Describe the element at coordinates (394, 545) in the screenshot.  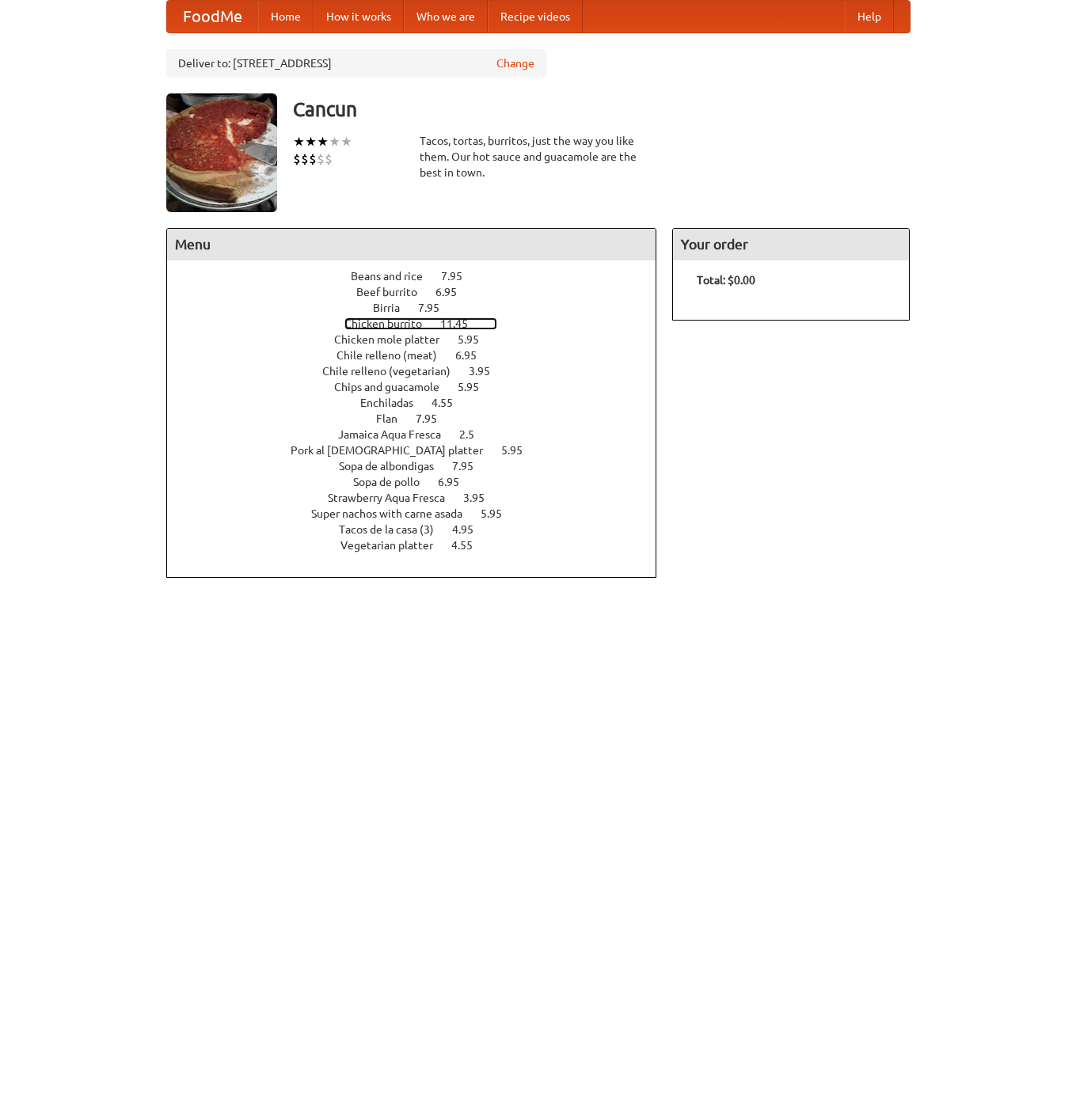
I see `span: Vegetarian platter` at that location.